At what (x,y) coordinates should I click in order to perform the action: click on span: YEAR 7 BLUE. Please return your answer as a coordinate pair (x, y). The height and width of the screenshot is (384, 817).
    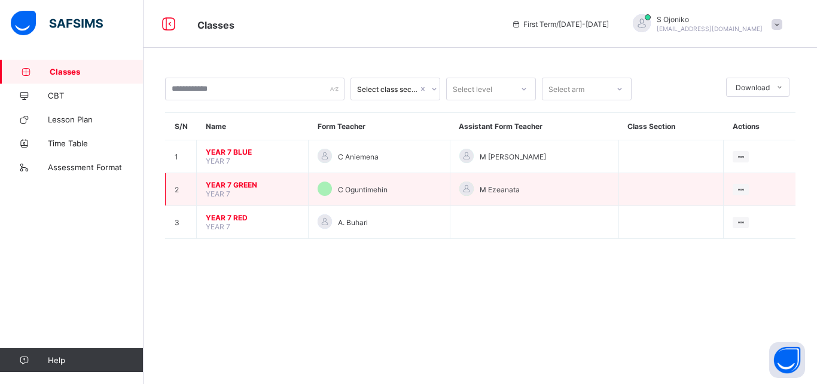
    Looking at the image, I should click on (252, 152).